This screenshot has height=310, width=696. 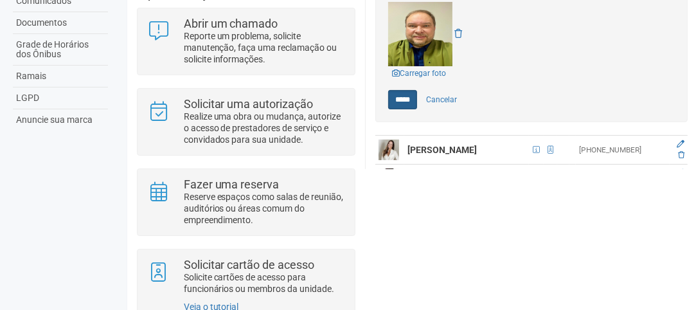 What do you see at coordinates (245, 41) in the screenshot?
I see `a: Abrir um chamado Reporte um problema, solicite manutenção, faça uma reclamação ou solicite inform...` at bounding box center [245, 41].